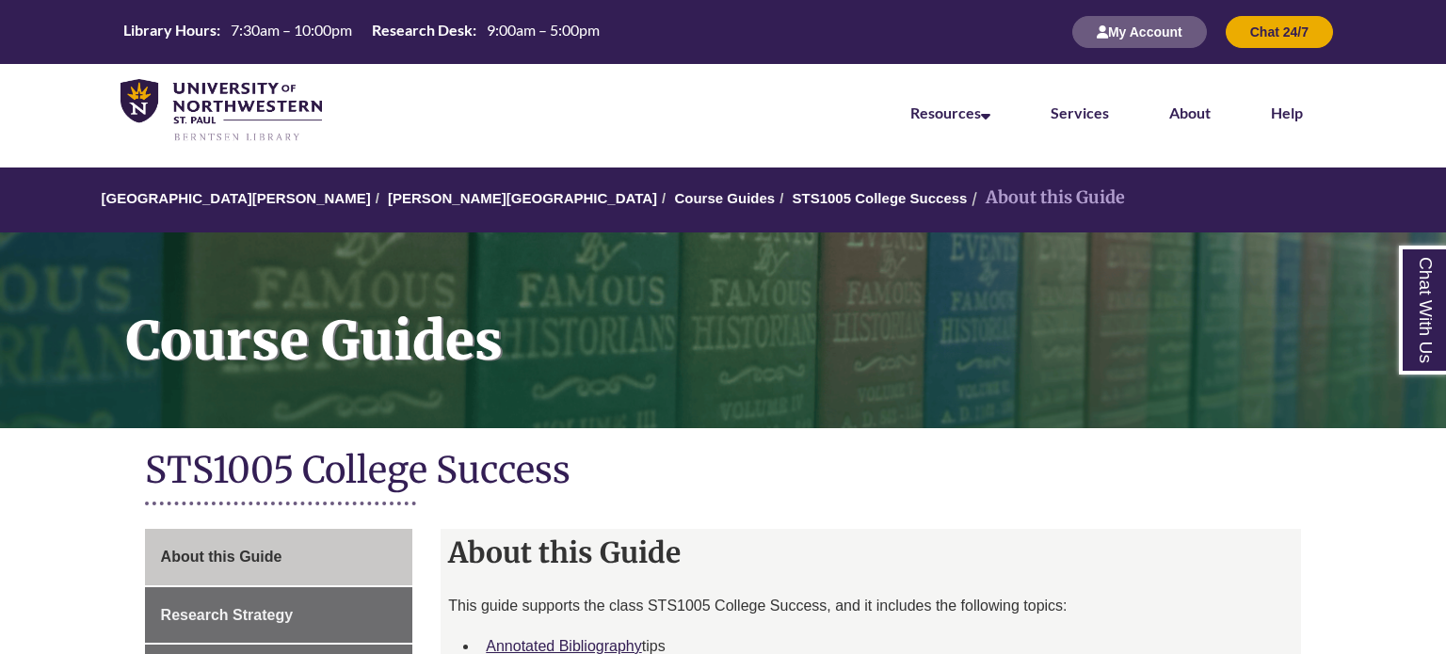 The width and height of the screenshot is (1446, 654). What do you see at coordinates (169, 30) in the screenshot?
I see `th: Library Hours:` at bounding box center [169, 30].